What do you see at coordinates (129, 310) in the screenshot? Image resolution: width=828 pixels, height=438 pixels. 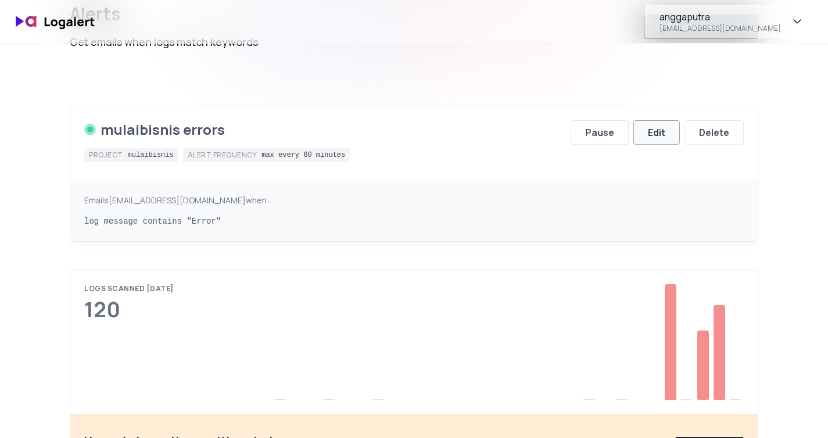 I see `div: 120` at bounding box center [129, 310].